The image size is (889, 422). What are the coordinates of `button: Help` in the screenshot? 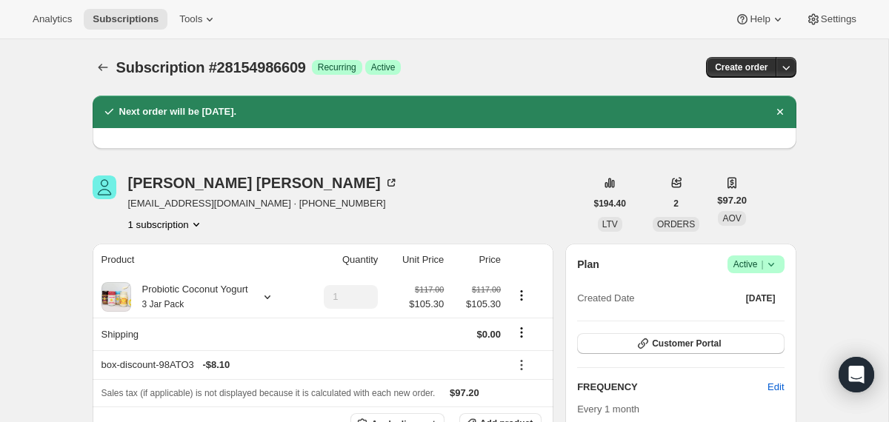 It's located at (759, 19).